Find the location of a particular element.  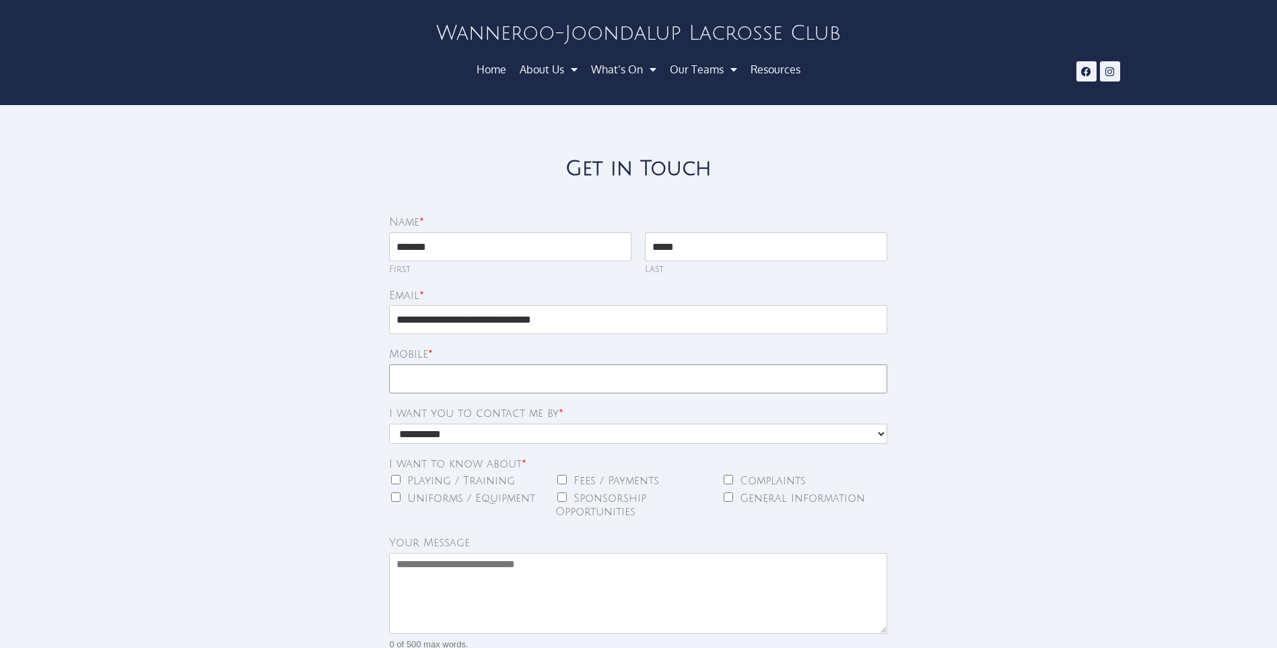

h2: Wanneroo-Joondalup Lacrosse Club is located at coordinates (638, 34).